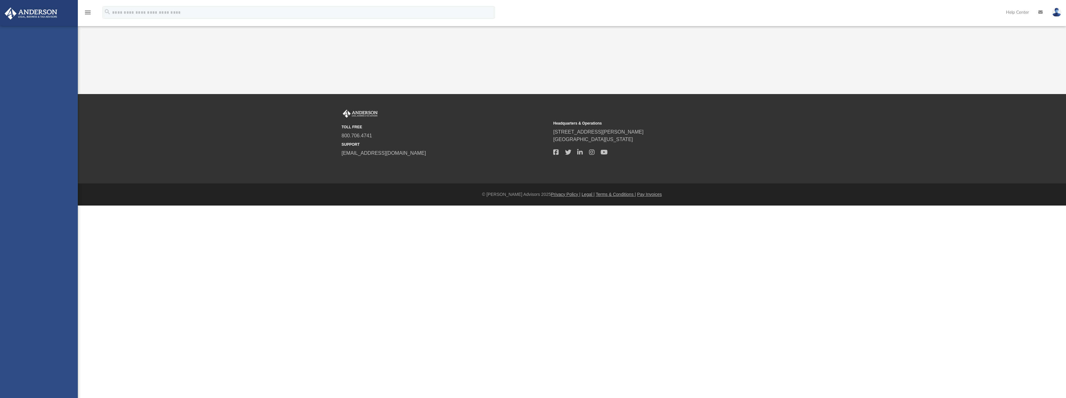 The width and height of the screenshot is (1066, 398). What do you see at coordinates (445, 127) in the screenshot?
I see `small: TOLL FREE` at bounding box center [445, 127].